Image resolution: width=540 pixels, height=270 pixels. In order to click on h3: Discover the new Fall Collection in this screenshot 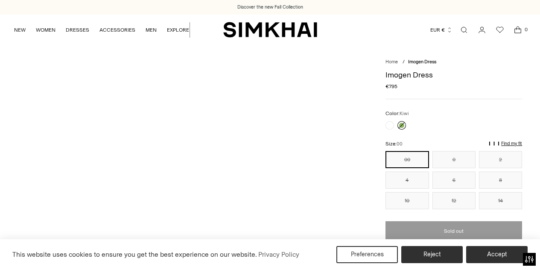, I will do `click(270, 7)`.